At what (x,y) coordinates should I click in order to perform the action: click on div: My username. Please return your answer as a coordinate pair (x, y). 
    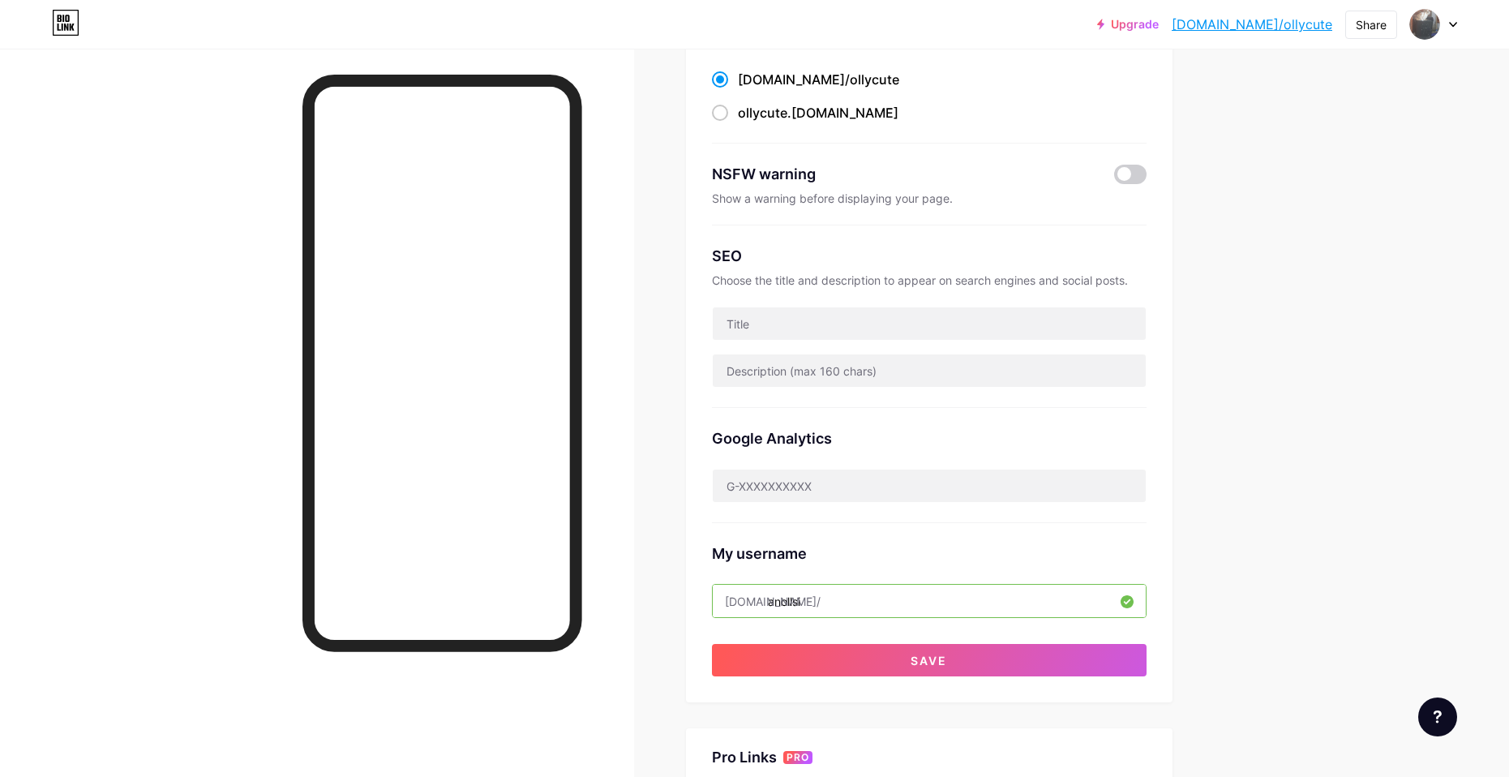
    Looking at the image, I should click on (929, 553).